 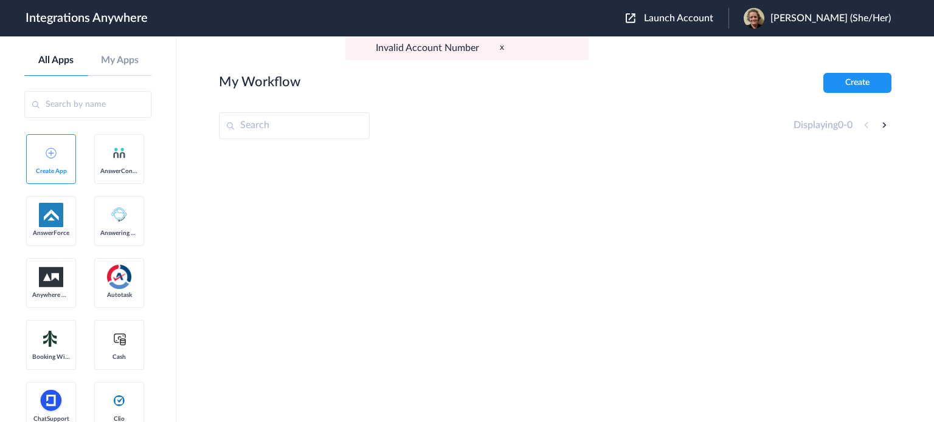 I want to click on img: chatsupport-icon.svg, so click(x=51, y=401).